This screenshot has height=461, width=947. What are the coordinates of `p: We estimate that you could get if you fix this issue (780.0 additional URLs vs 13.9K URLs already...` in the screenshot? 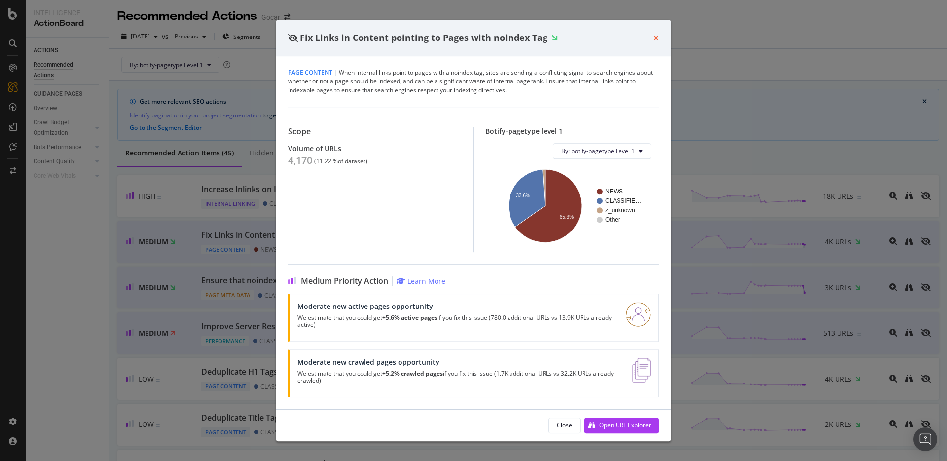 It's located at (456, 321).